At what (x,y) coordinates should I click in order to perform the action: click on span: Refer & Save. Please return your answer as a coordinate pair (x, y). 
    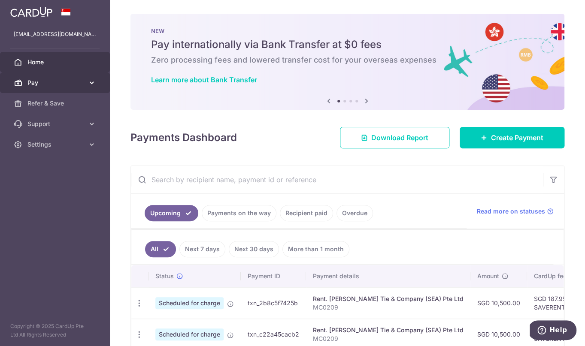
    Looking at the image, I should click on (56, 103).